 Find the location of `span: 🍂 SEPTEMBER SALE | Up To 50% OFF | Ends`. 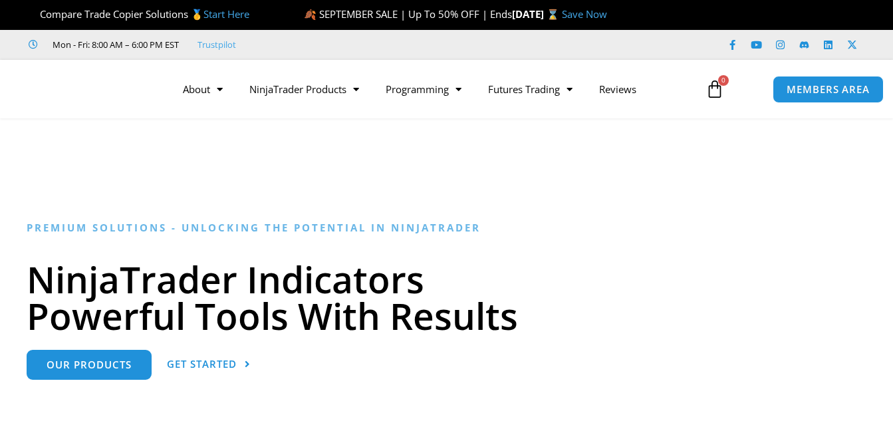

span: 🍂 SEPTEMBER SALE | Up To 50% OFF | Ends is located at coordinates (408, 14).